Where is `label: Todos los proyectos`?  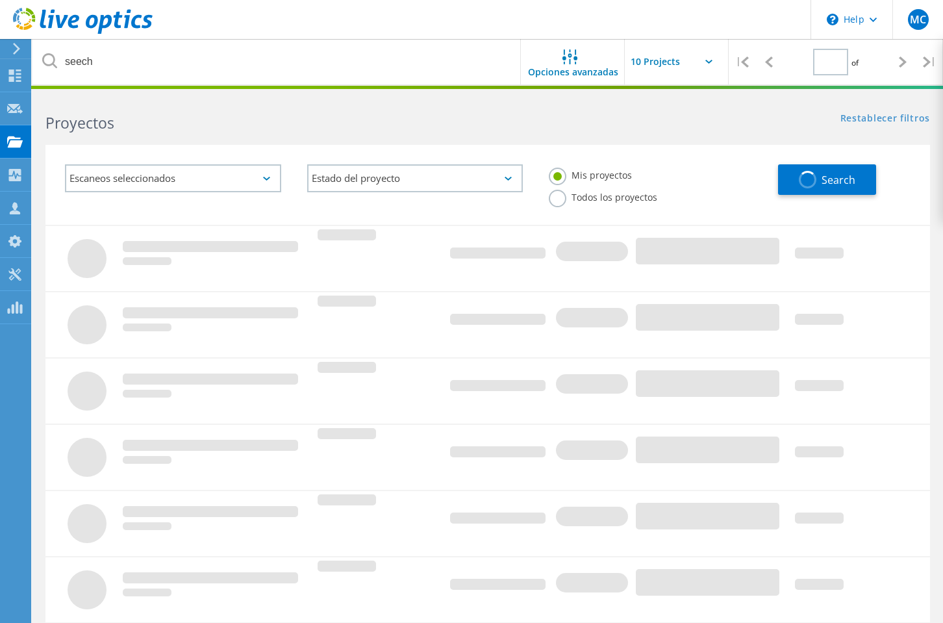 label: Todos los proyectos is located at coordinates (603, 196).